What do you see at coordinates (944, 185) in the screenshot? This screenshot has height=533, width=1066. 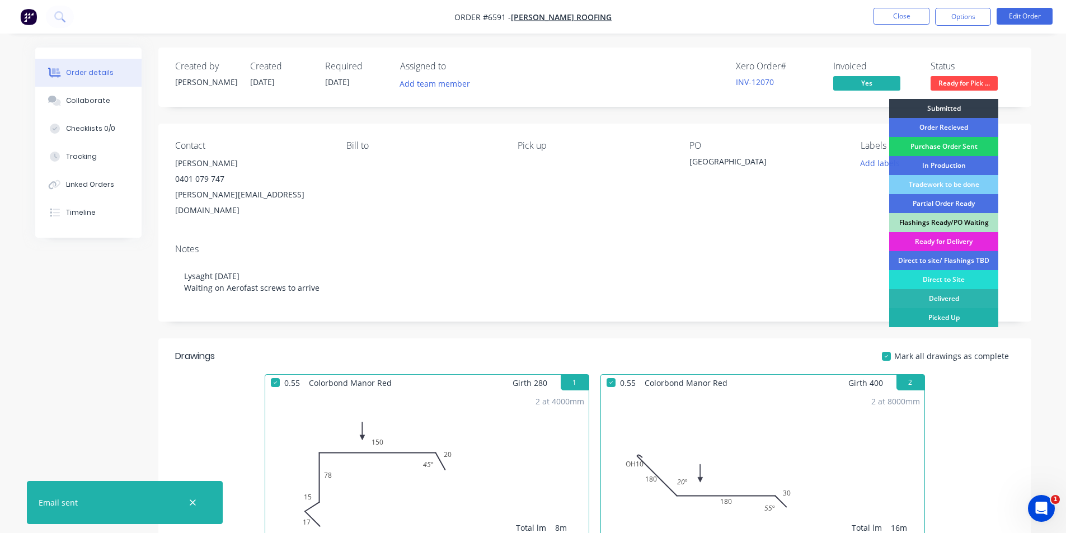 I see `div: Tradework to be done` at bounding box center [944, 185].